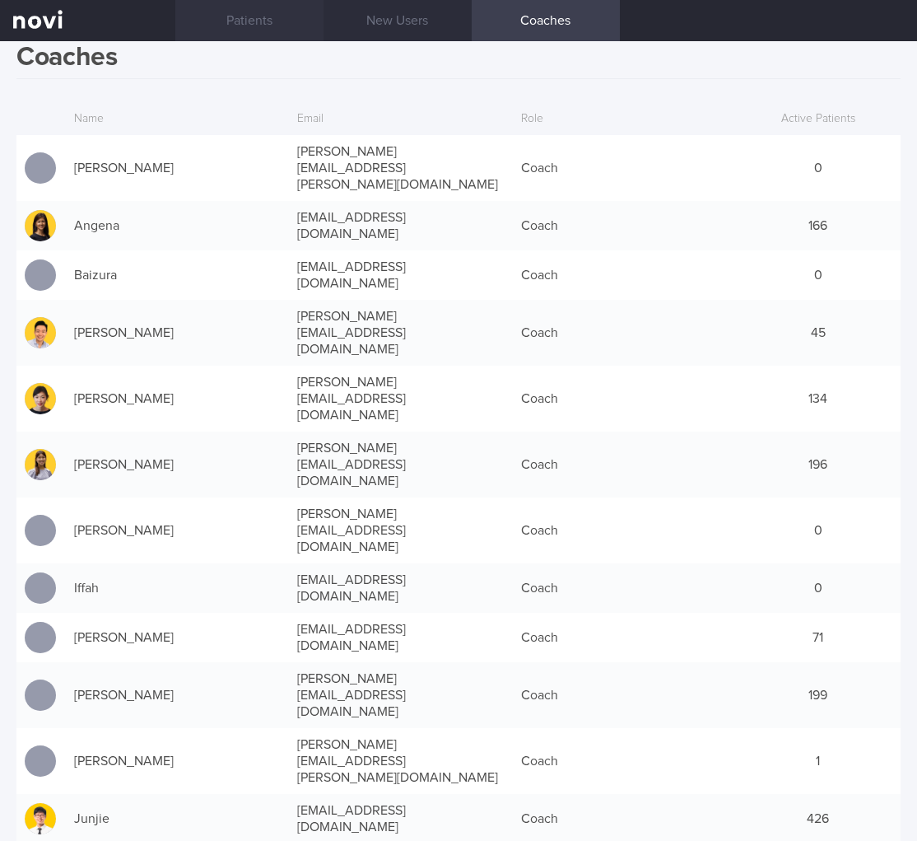  Describe the element at coordinates (459, 60) in the screenshot. I see `h1: Coaches` at that location.